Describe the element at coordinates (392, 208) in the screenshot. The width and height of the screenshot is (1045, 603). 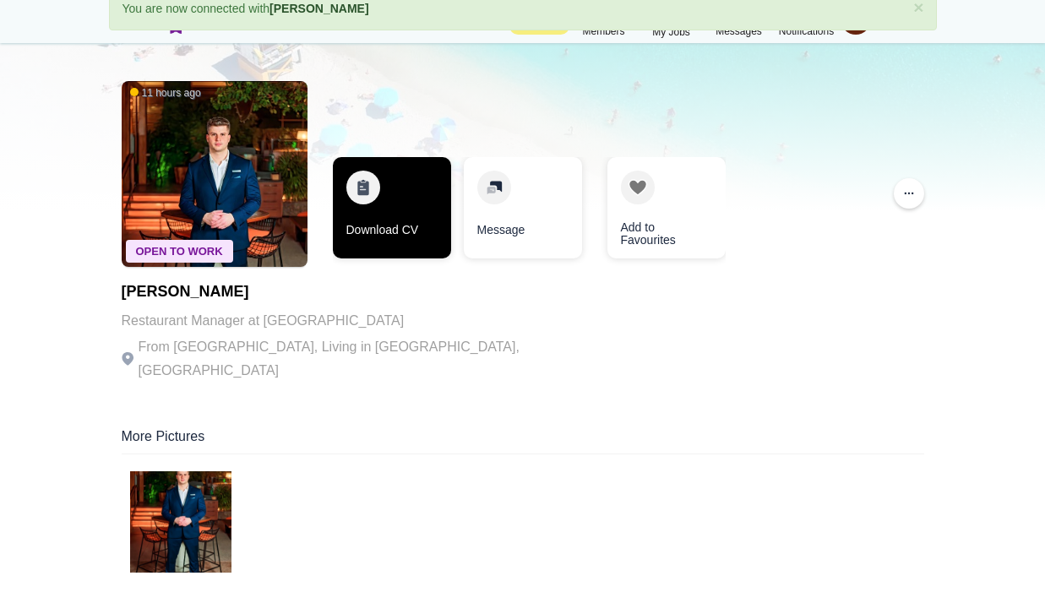
I see `a: Download CV` at that location.